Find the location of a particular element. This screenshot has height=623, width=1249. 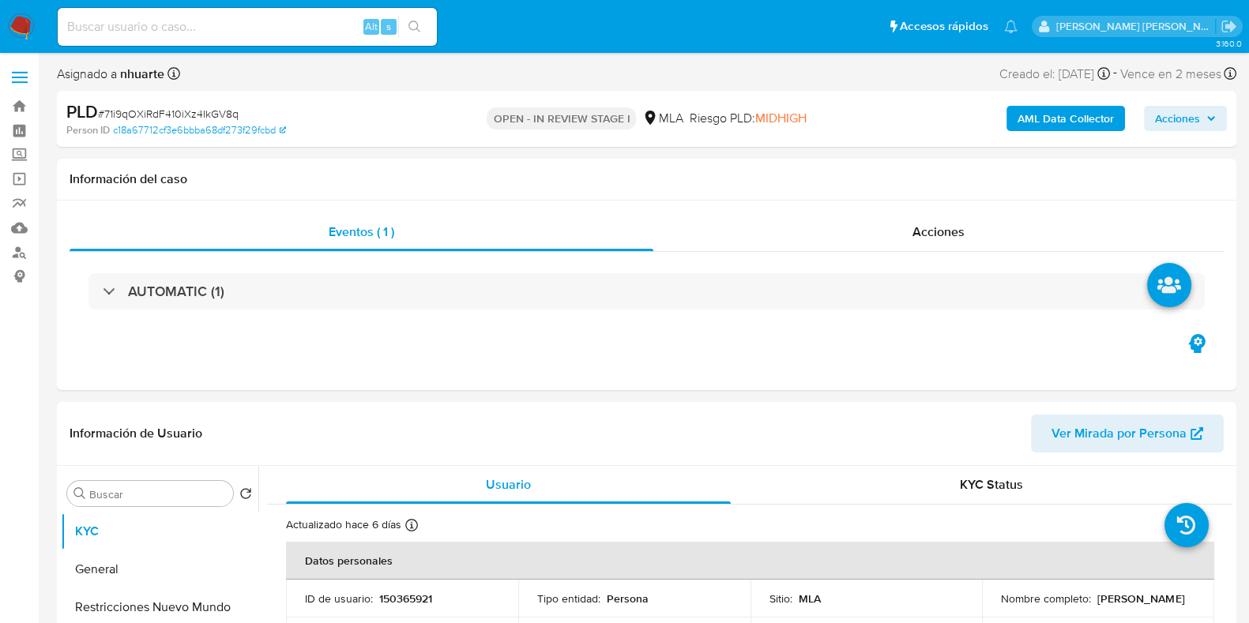

th: Datos personales is located at coordinates (750, 561).